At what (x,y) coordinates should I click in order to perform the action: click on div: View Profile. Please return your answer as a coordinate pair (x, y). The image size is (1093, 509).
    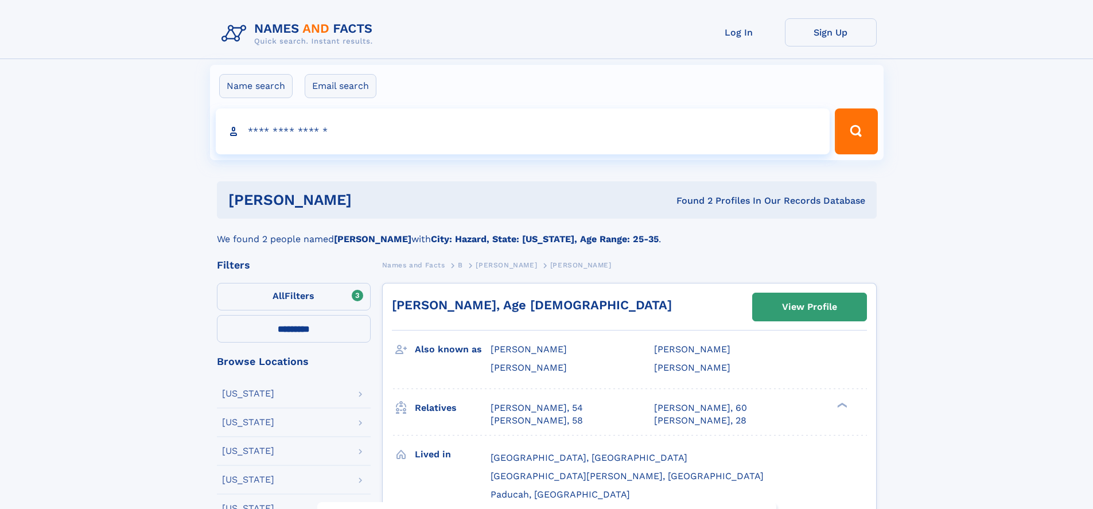
    Looking at the image, I should click on (810, 307).